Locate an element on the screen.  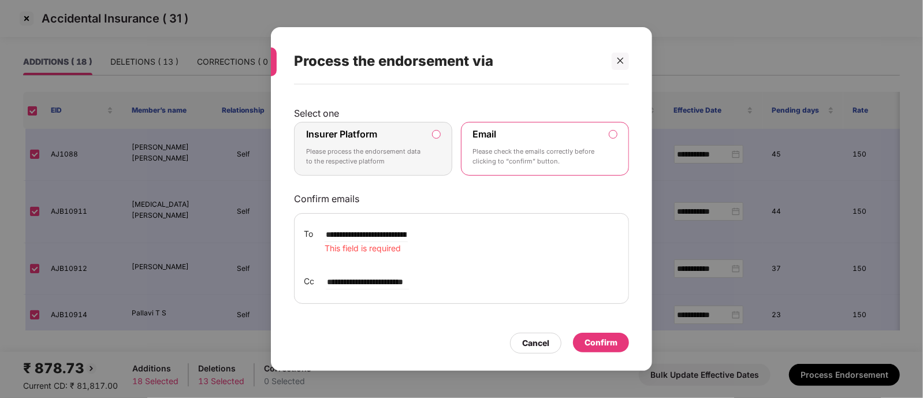
input: EmailPlease check the emails correctly before clicking to “confirm” button. is located at coordinates (613, 134).